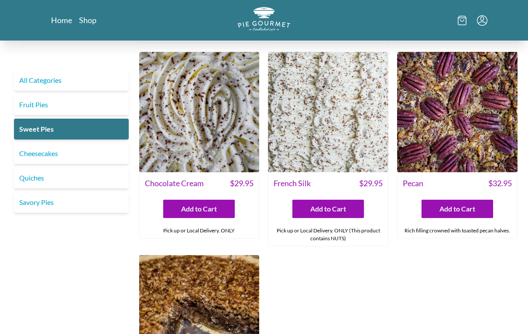 Image resolution: width=528 pixels, height=334 pixels. What do you see at coordinates (458, 113) in the screenshot?
I see `a: Pecan` at bounding box center [458, 113].